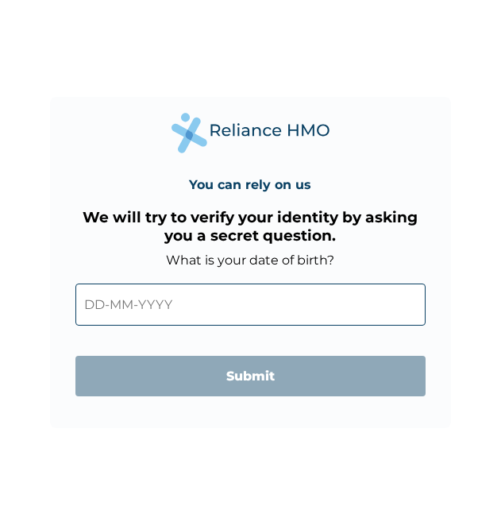 The image size is (501, 525). Describe the element at coordinates (250, 260) in the screenshot. I see `label: What is your date of birth?` at that location.